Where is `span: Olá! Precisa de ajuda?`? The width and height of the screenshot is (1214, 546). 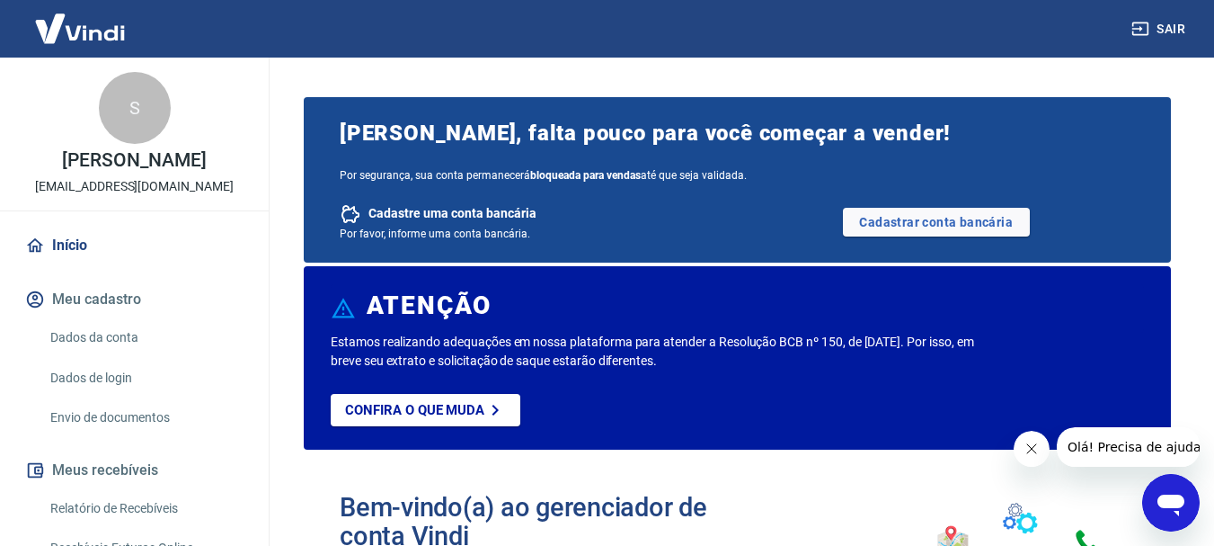
span: Olá! Precisa de ajuda? is located at coordinates (81, 20).